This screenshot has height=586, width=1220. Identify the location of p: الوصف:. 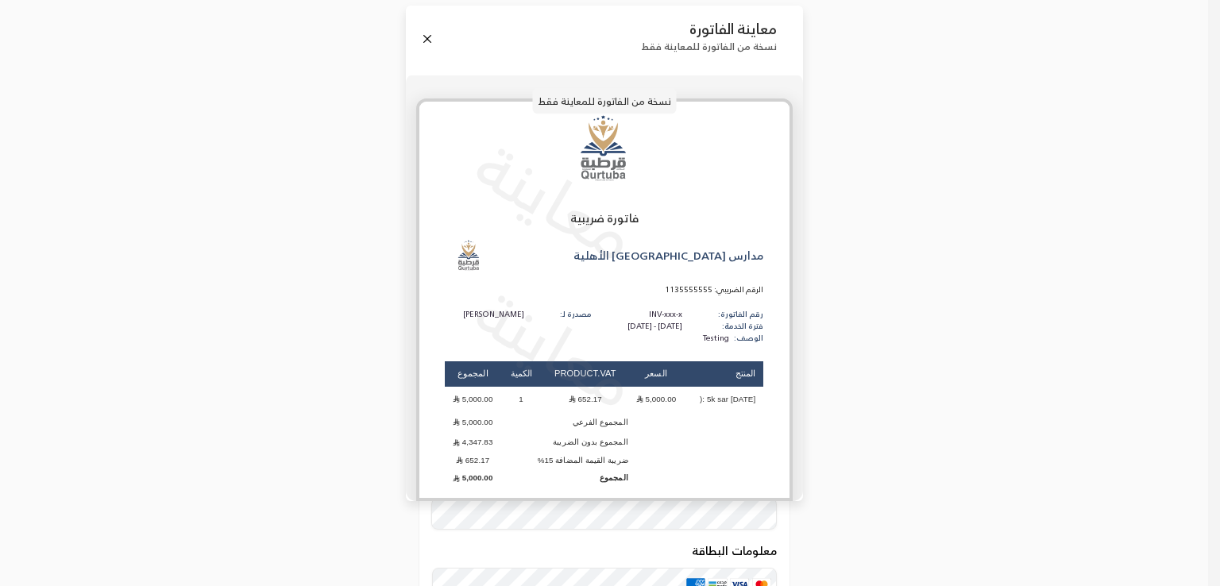
(748, 338).